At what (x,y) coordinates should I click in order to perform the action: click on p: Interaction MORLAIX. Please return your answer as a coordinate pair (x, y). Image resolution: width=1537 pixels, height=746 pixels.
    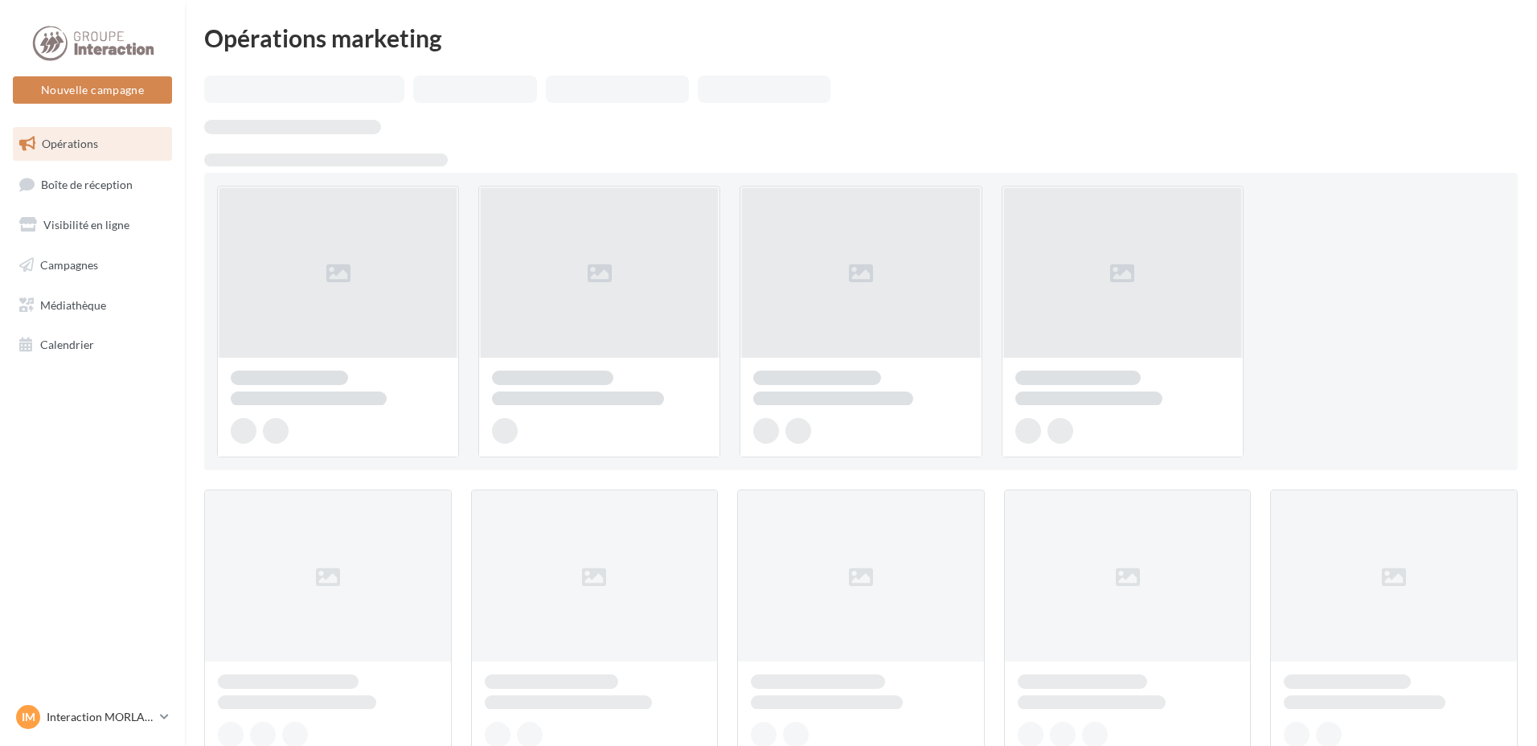
    Looking at the image, I should click on (100, 717).